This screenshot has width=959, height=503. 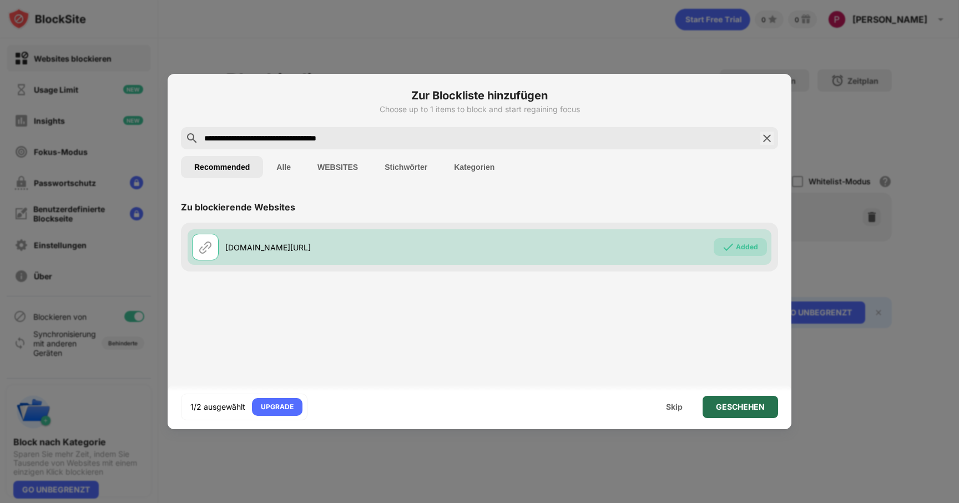 What do you see at coordinates (674, 407) in the screenshot?
I see `div: Skip` at bounding box center [674, 407].